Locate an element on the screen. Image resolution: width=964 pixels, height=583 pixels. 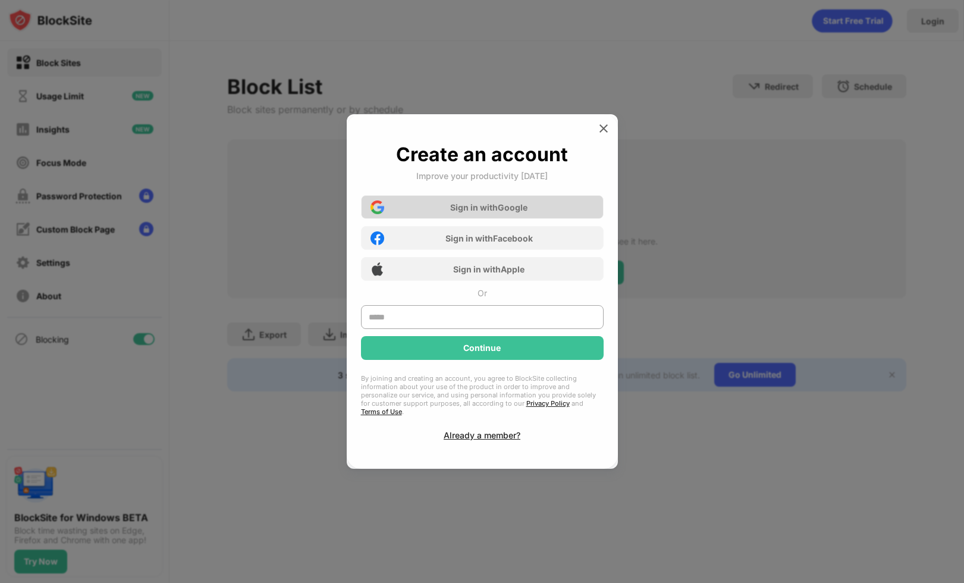
div: By joining and creating an account, you agree to BlockSite collecting information about your use ... is located at coordinates (482, 395).